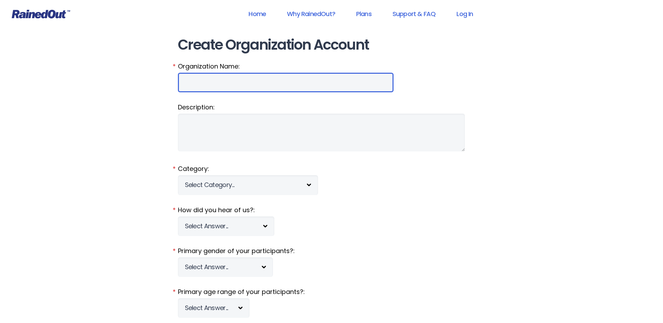 The width and height of the screenshot is (663, 323). Describe the element at coordinates (332, 169) in the screenshot. I see `label: Category:` at that location.